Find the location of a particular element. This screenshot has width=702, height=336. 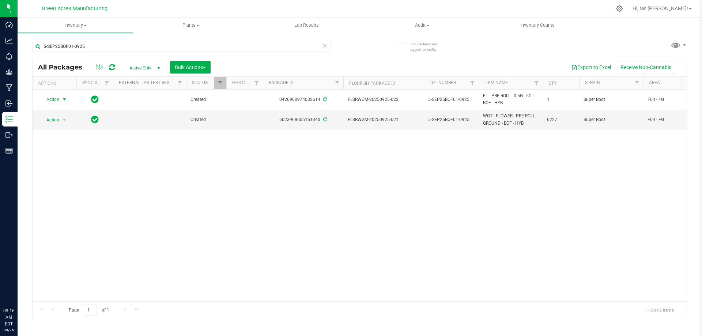

a: Inventory Counts is located at coordinates (537, 25).